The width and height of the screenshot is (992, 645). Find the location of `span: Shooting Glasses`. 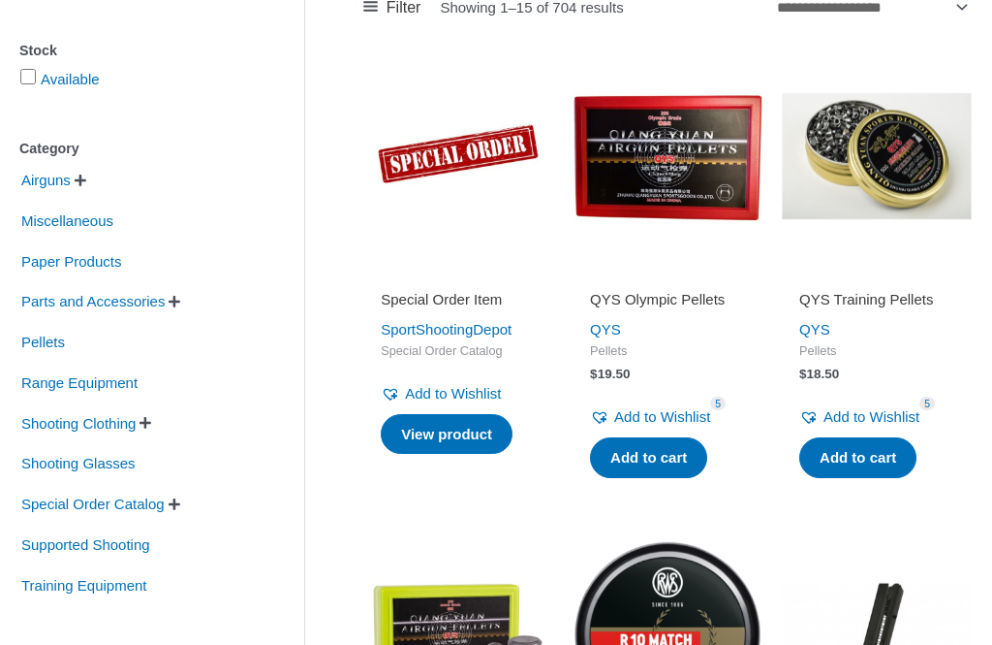

span: Shooting Glasses is located at coordinates (79, 463).